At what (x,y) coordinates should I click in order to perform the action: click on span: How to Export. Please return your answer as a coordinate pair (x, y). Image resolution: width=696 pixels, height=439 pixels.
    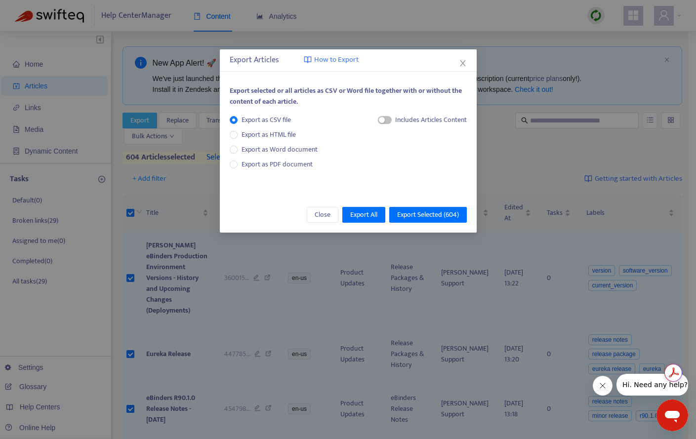
    Looking at the image, I should click on (336, 60).